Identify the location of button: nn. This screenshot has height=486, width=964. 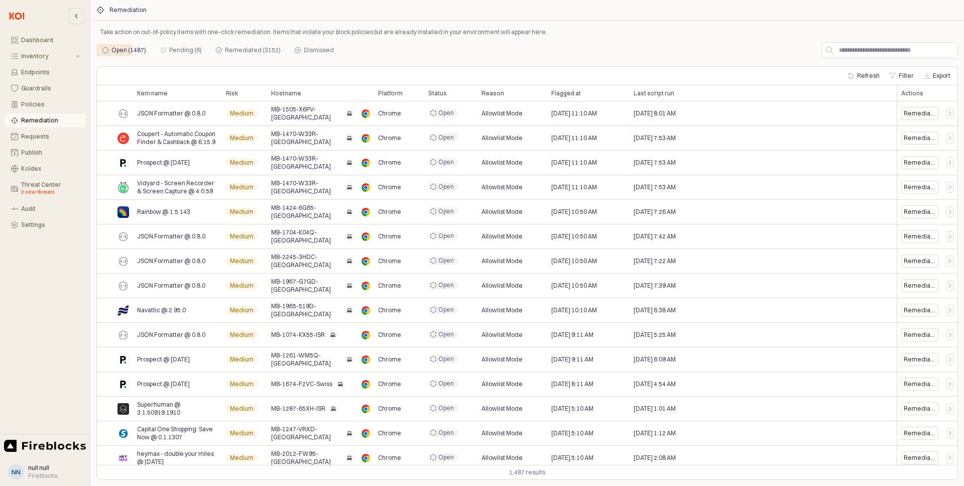
(16, 472).